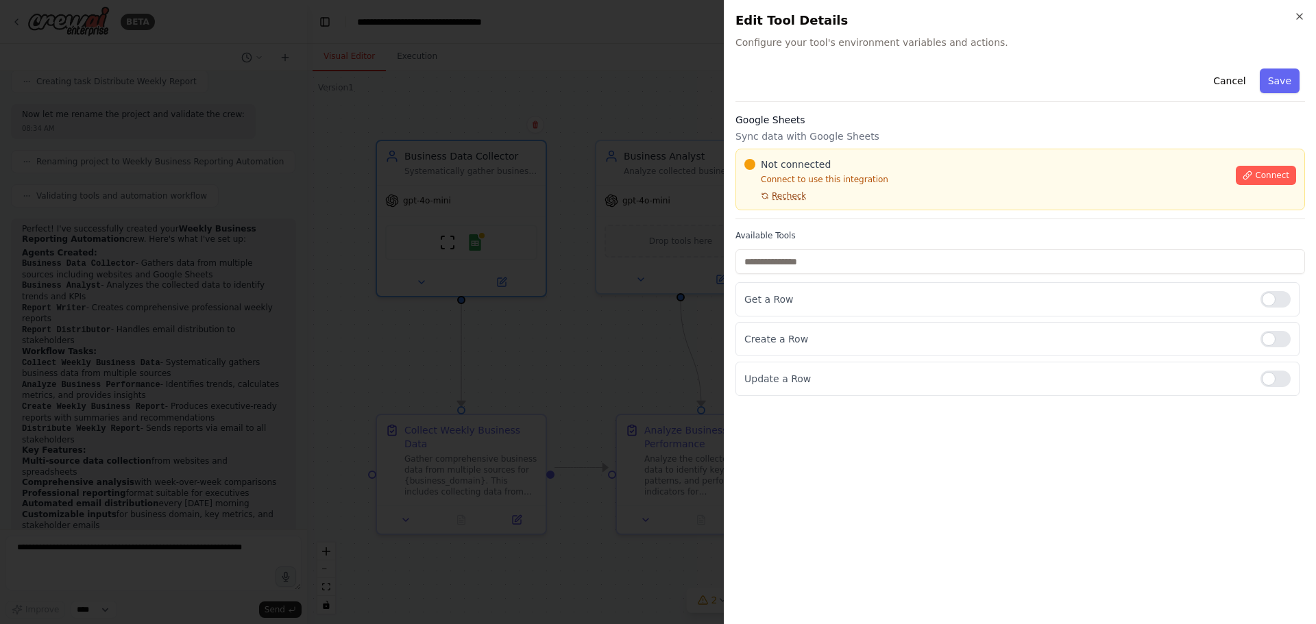 This screenshot has width=1316, height=624. I want to click on span: Connect, so click(1272, 175).